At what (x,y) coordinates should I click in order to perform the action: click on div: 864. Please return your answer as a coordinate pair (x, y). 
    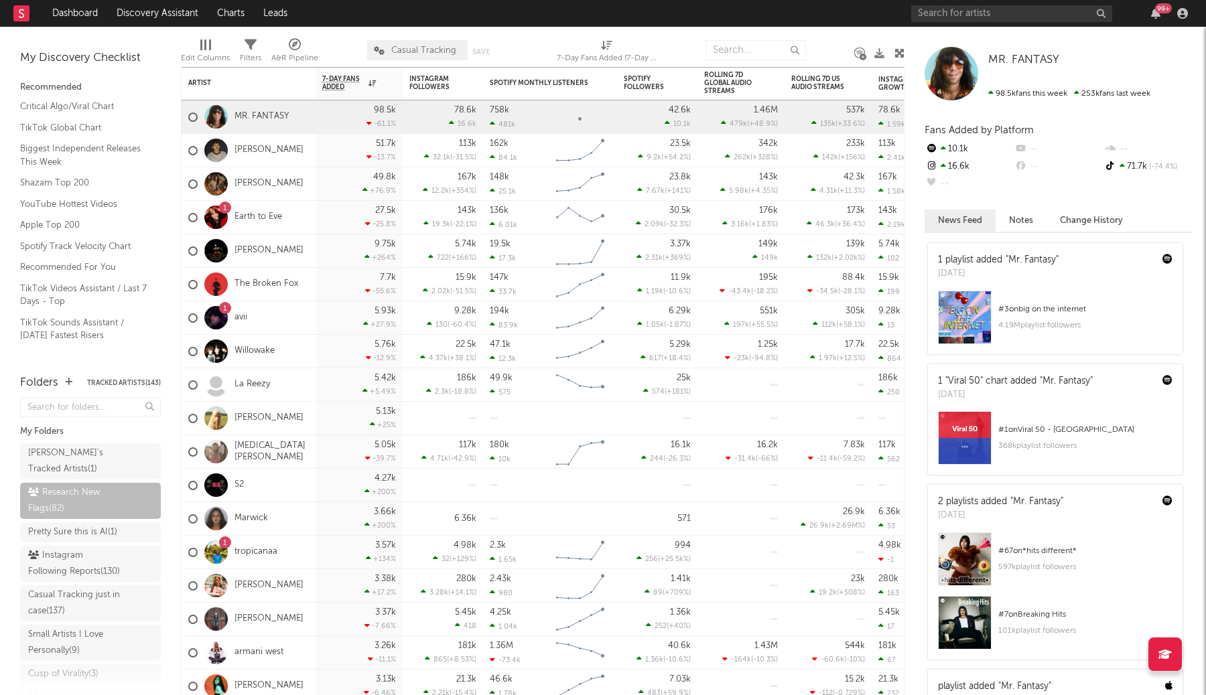
    Looking at the image, I should click on (889, 358).